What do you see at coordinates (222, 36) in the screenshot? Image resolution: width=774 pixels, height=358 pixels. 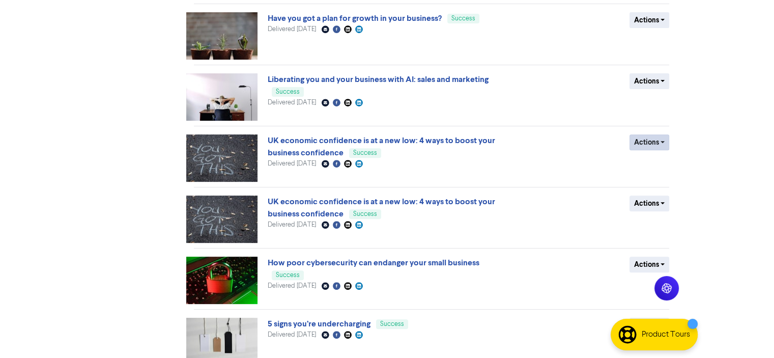 I see `img: image_1756972488330.jpg` at bounding box center [222, 36].